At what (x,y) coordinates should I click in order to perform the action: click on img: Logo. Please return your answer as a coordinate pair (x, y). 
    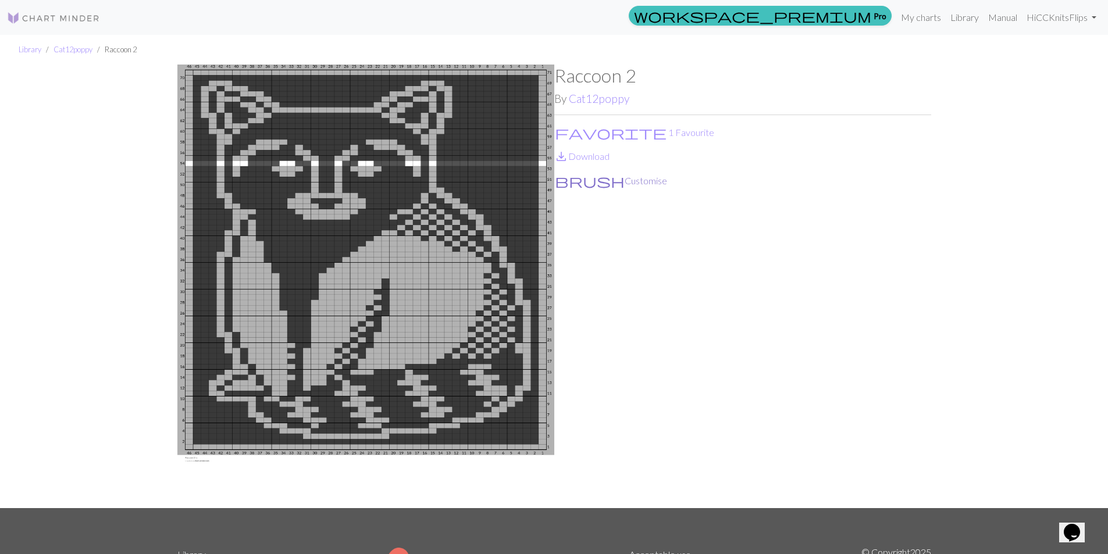
    Looking at the image, I should click on (54, 18).